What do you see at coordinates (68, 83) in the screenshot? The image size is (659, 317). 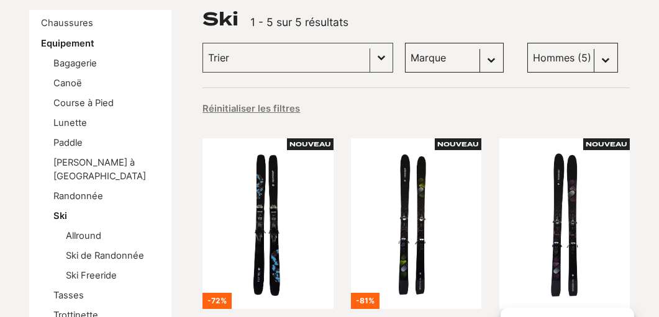 I see `a: Canoë` at bounding box center [68, 83].